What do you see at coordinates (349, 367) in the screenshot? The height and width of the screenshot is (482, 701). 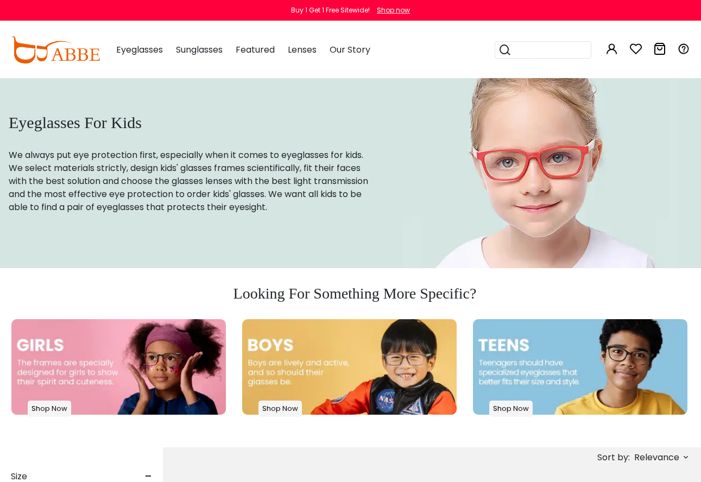 I see `img: boys glasses` at bounding box center [349, 367].